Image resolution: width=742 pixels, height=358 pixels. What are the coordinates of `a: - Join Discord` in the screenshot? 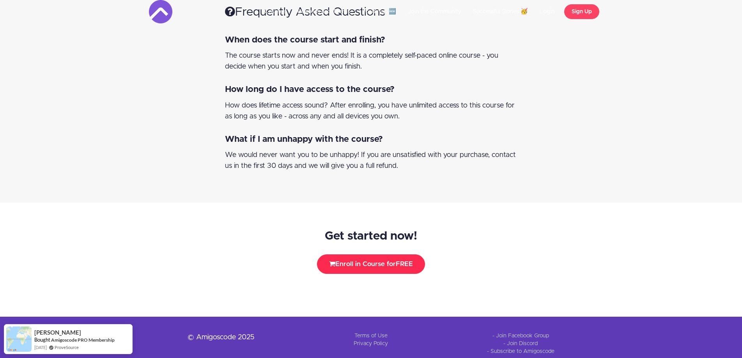 It's located at (521, 344).